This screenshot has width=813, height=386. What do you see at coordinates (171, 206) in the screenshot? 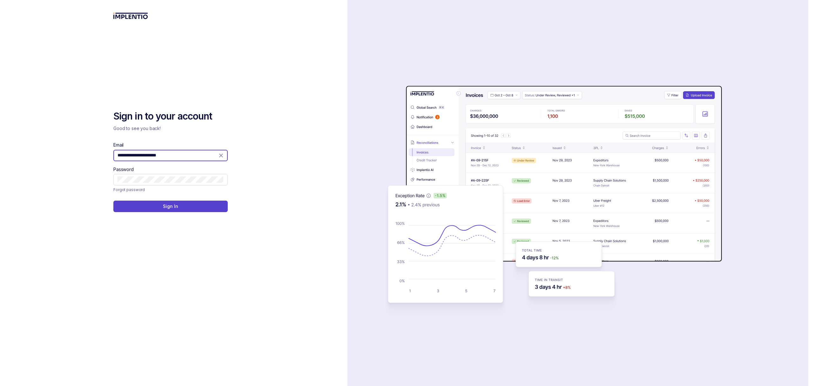
I see `button: Sign In` at bounding box center [171, 206].